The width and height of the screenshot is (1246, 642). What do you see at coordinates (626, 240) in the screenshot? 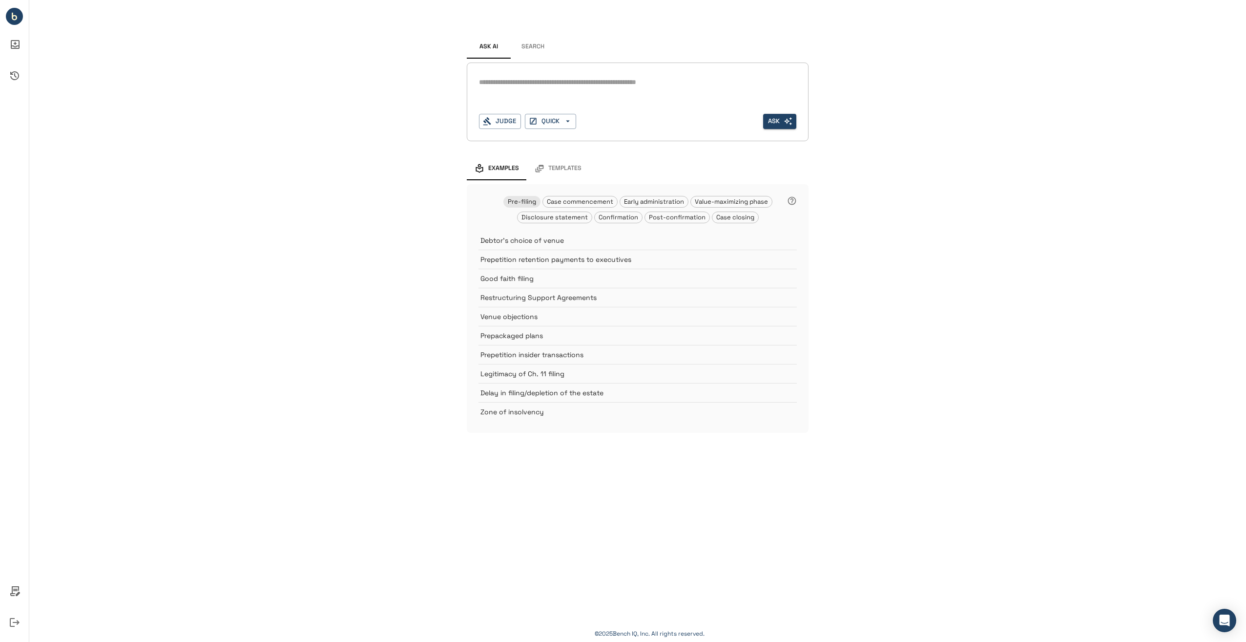
I see `p: Debtor's choice of venue` at bounding box center [626, 240].